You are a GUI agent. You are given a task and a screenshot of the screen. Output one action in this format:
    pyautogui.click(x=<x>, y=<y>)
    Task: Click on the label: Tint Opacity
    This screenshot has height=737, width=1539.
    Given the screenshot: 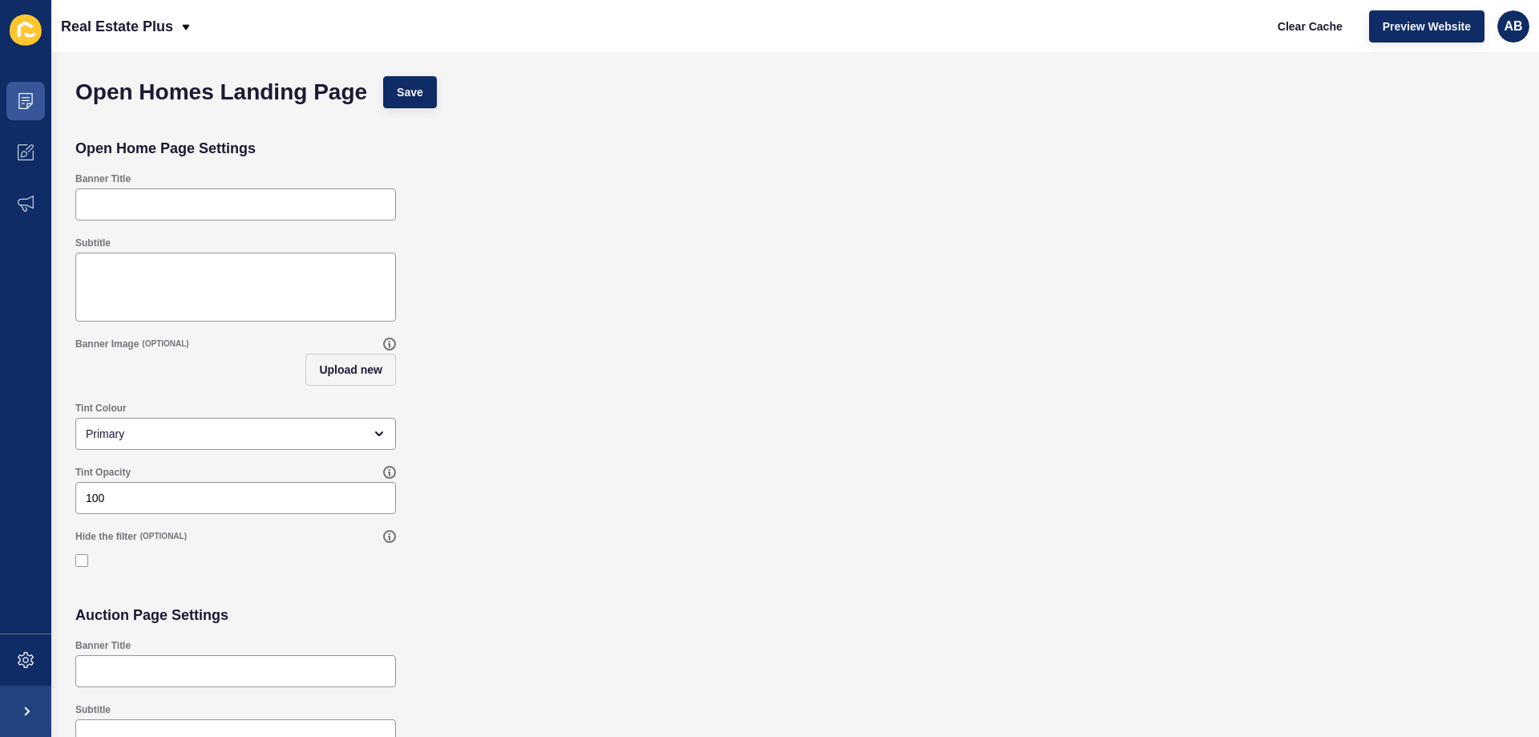 What is the action you would take?
    pyautogui.click(x=103, y=472)
    